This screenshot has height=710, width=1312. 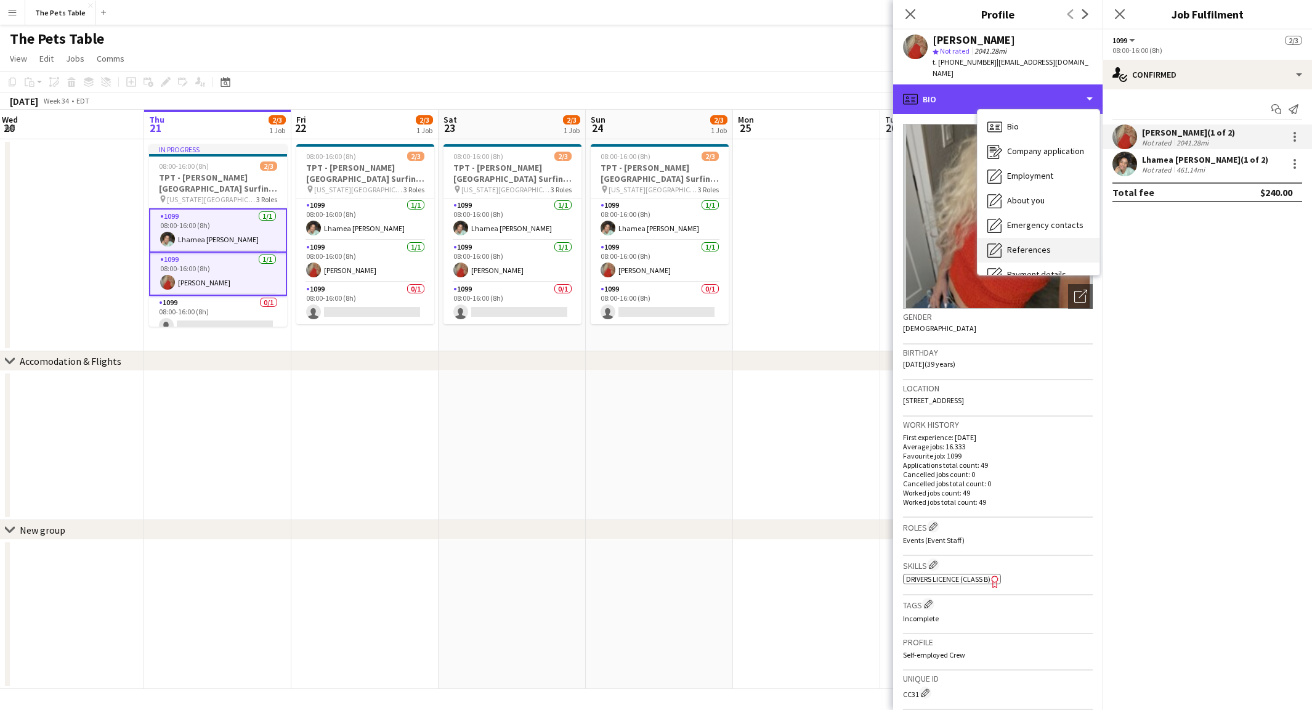 What do you see at coordinates (990, 51) in the screenshot?
I see `span: 2041.28mi` at bounding box center [990, 51].